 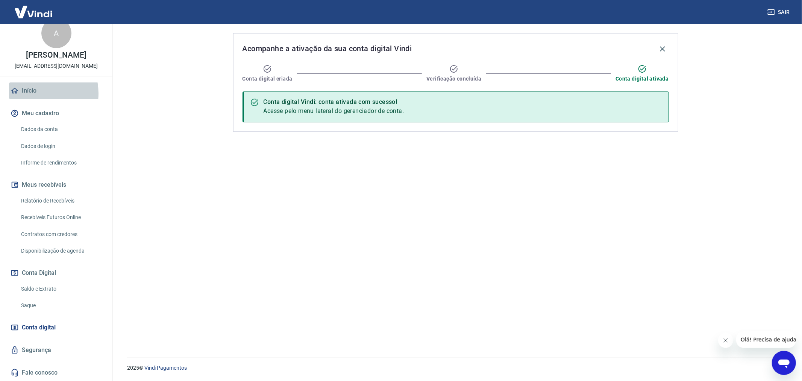 What do you see at coordinates (61, 217) in the screenshot?
I see `a: Recebíveis Futuros Online` at bounding box center [61, 217].